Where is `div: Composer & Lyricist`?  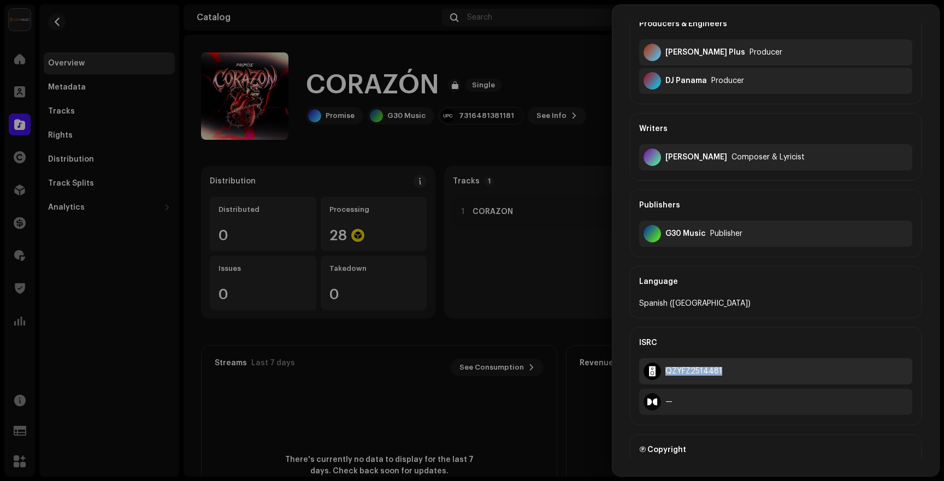
div: Composer & Lyricist is located at coordinates (768, 157).